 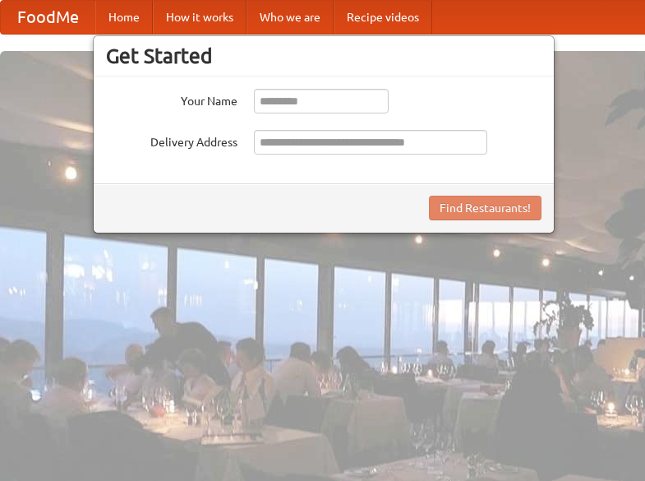 What do you see at coordinates (200, 17) in the screenshot?
I see `a: How it works` at bounding box center [200, 17].